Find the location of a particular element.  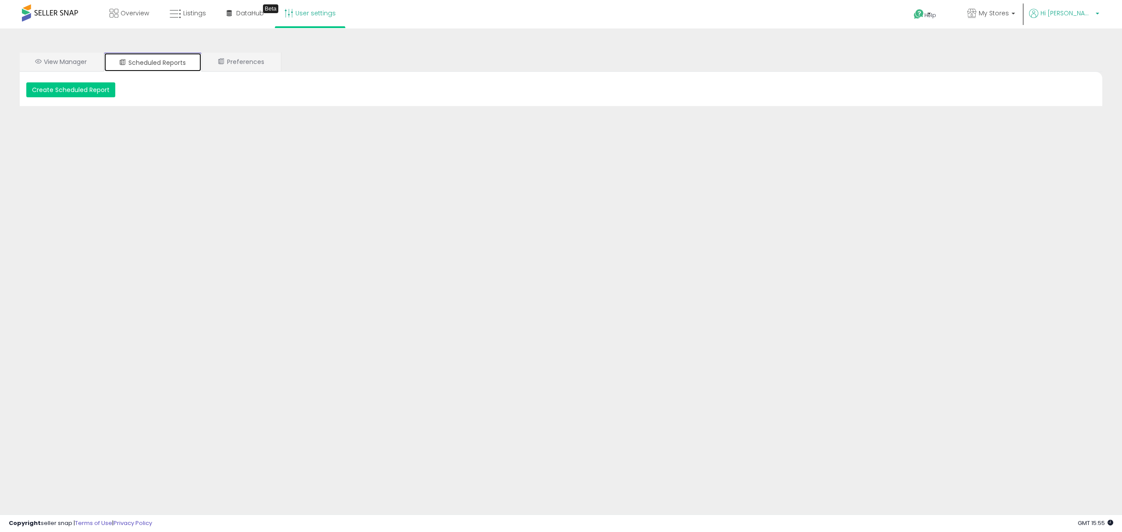

div: Tooltip anchor is located at coordinates (270, 9).